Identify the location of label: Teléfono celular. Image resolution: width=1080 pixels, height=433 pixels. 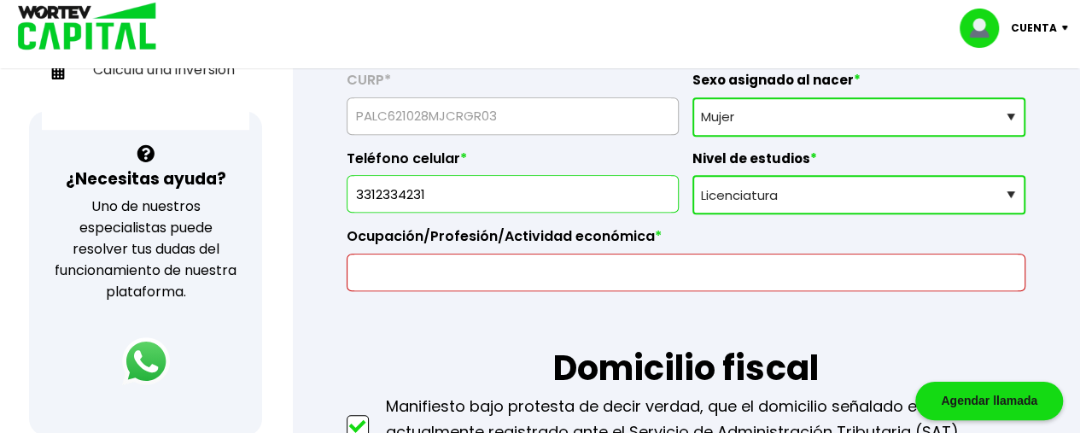
(513, 163).